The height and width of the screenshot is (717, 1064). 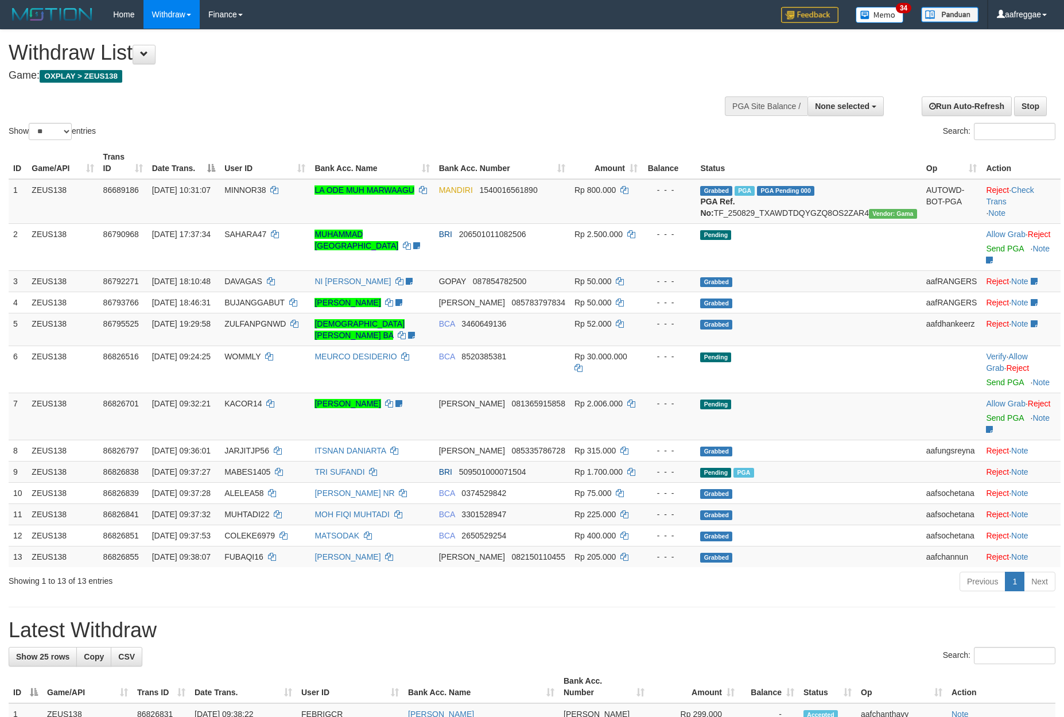 I want to click on a: Previous, so click(x=983, y=581).